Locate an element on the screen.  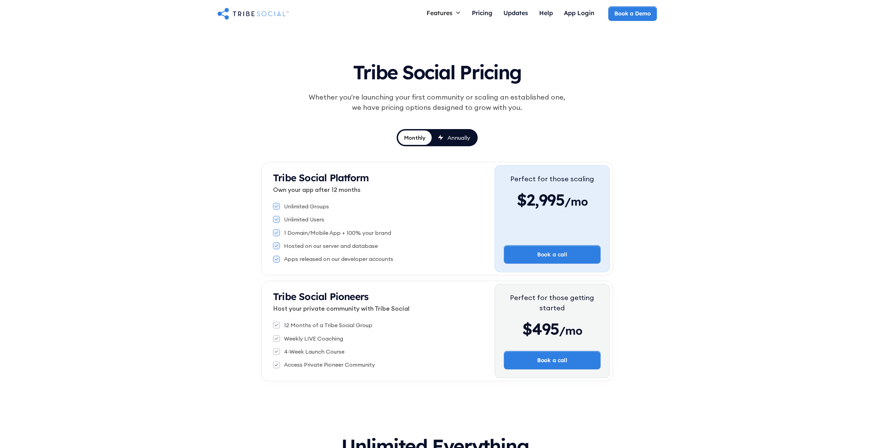
a: Updates is located at coordinates (516, 13).